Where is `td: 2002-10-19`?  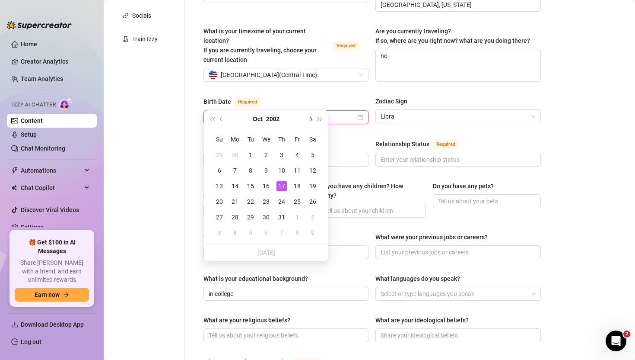 td: 2002-10-19 is located at coordinates (313, 186).